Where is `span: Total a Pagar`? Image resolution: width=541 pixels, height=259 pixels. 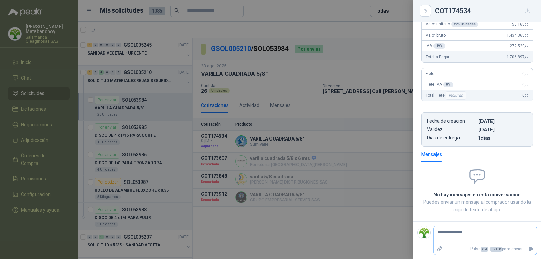 span: Total a Pagar is located at coordinates (437, 57).